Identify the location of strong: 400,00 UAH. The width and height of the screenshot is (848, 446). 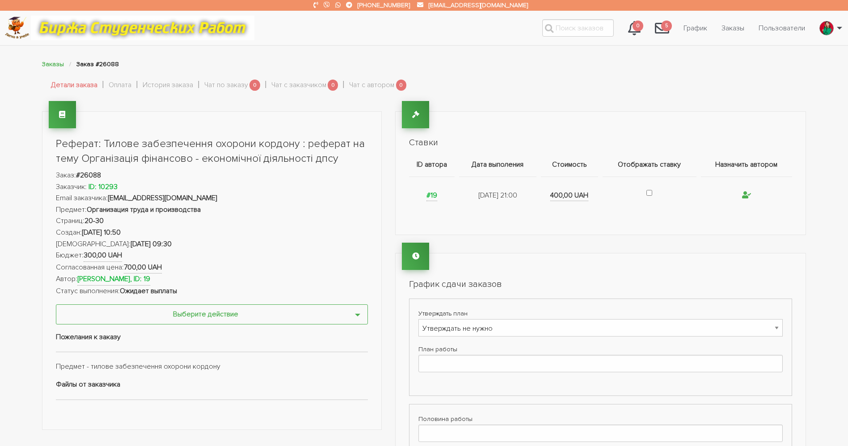
(569, 195).